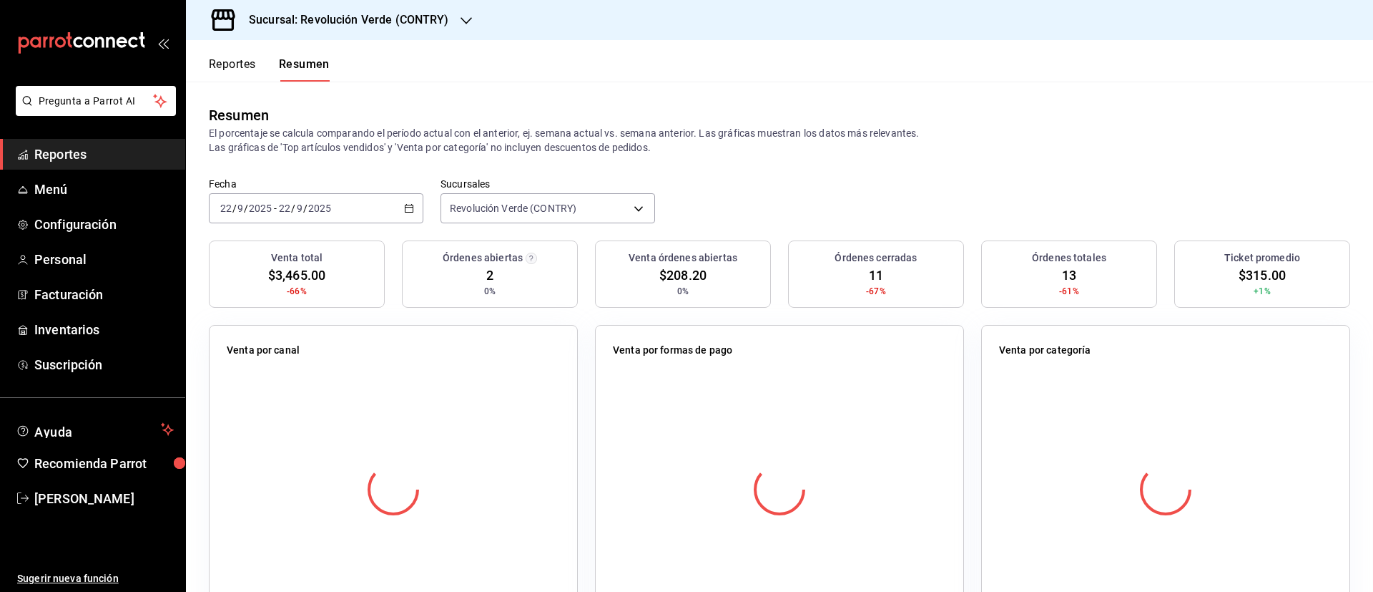  Describe the element at coordinates (876, 291) in the screenshot. I see `span: -67%` at that location.